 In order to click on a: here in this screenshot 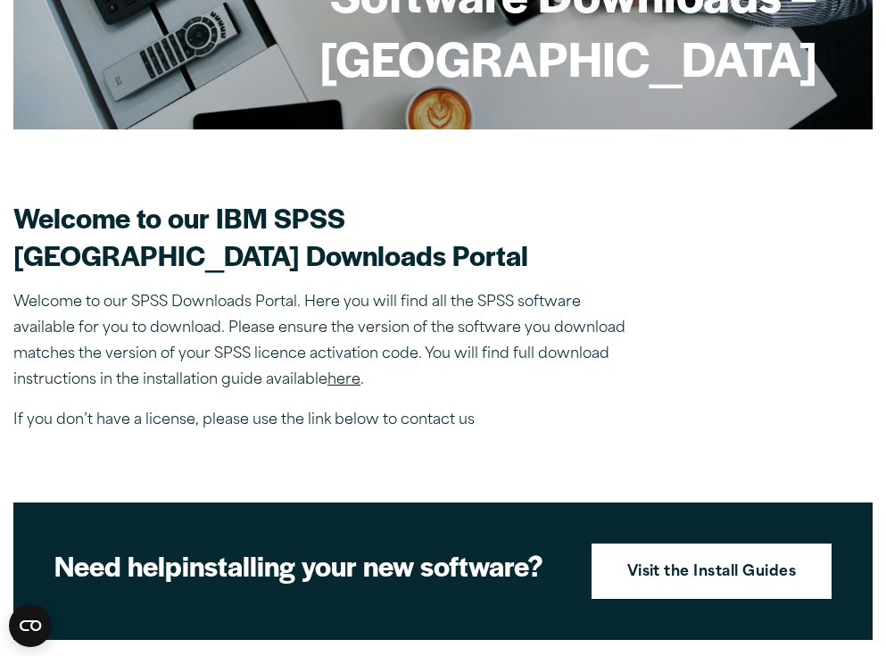, I will do `click(344, 380)`.